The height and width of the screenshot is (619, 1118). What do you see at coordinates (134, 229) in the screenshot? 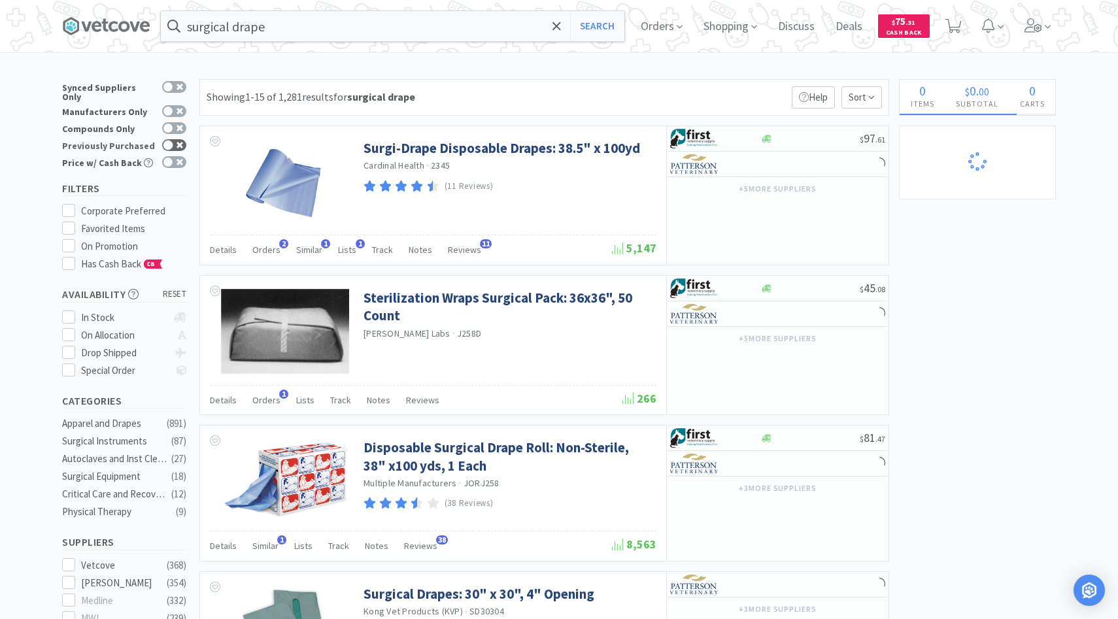
I see `div: Favorited Items` at bounding box center [134, 229].